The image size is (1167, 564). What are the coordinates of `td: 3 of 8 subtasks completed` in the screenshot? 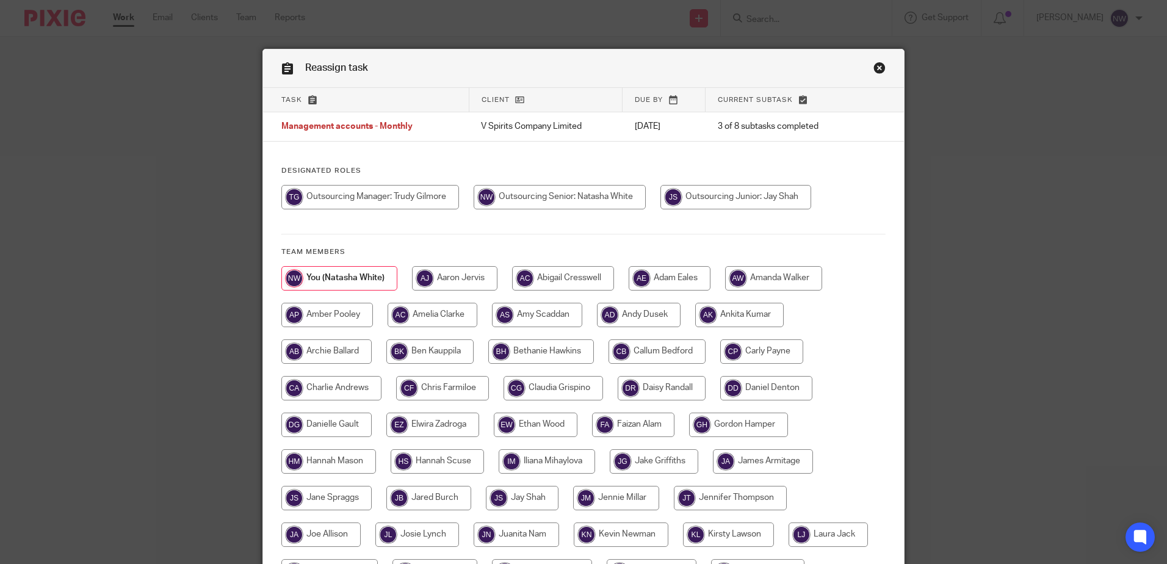 It's located at (782, 127).